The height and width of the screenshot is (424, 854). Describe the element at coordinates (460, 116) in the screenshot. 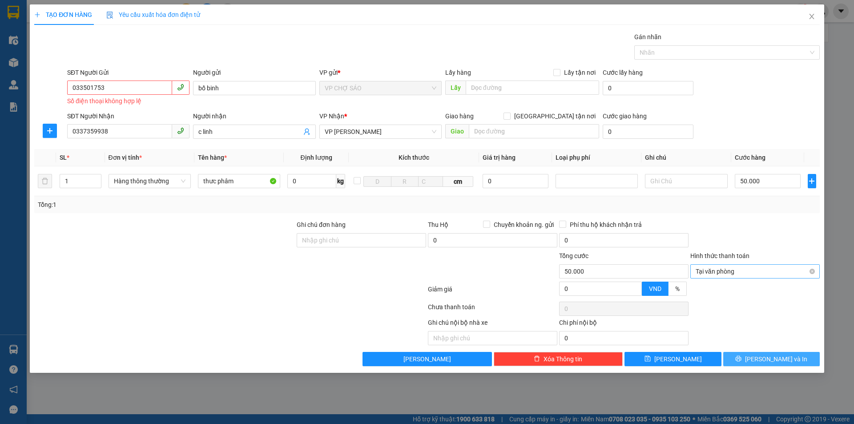

I see `span: Giao hàng` at that location.